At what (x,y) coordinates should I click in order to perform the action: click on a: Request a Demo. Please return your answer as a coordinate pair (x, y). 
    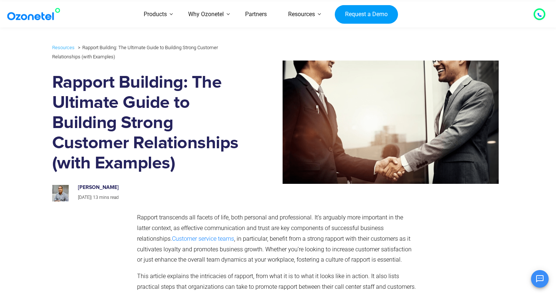
    Looking at the image, I should click on (366, 14).